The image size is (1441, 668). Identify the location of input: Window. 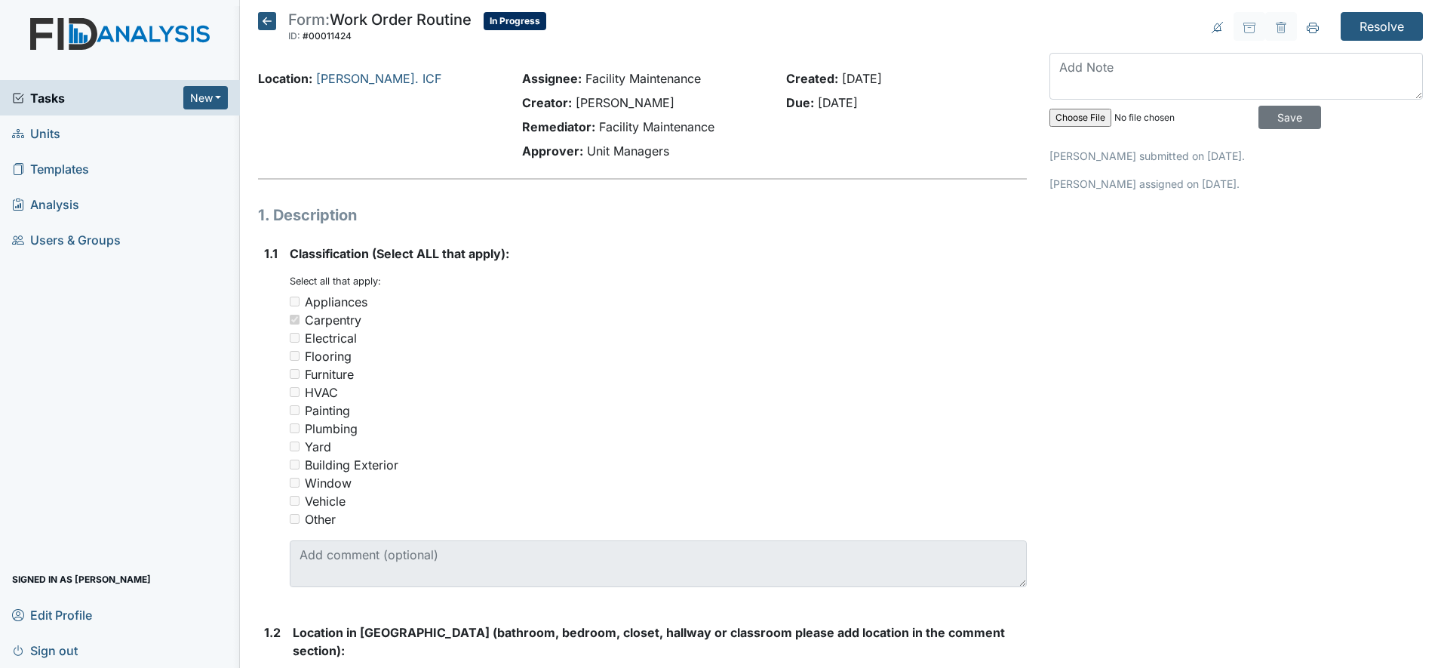
(294, 482).